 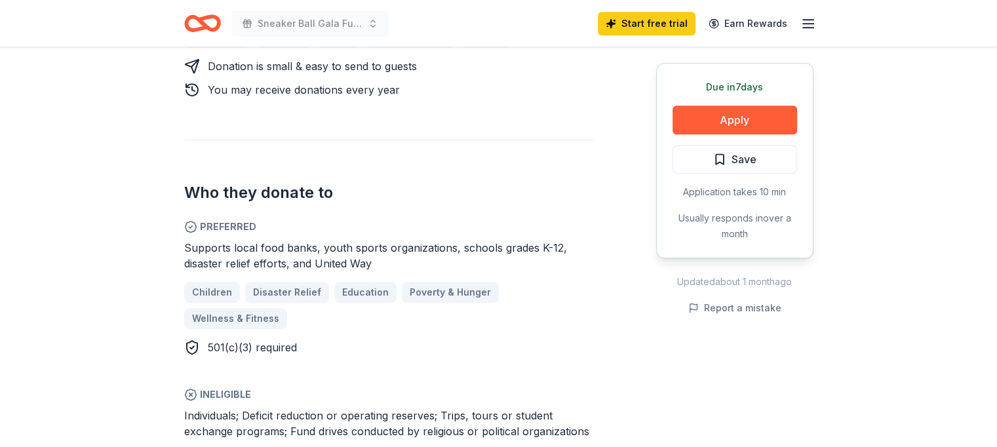 I want to click on button: Save, so click(x=735, y=159).